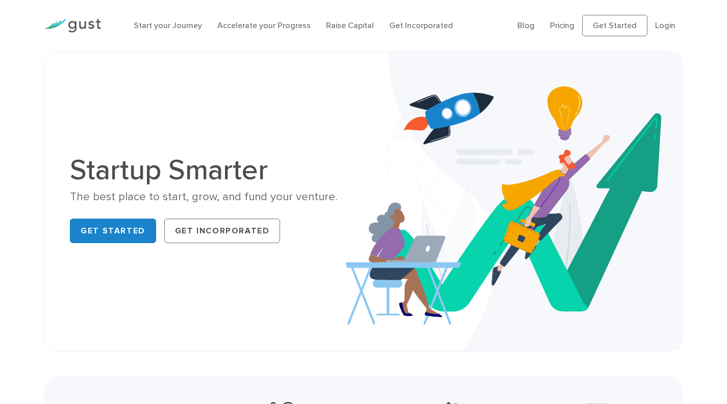  Describe the element at coordinates (350, 25) in the screenshot. I see `a: Raise Capital` at that location.